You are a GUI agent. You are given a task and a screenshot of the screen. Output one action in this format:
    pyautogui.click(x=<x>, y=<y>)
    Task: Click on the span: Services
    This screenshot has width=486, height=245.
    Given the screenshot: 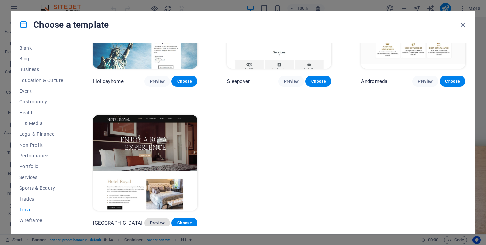 What is the action you would take?
    pyautogui.click(x=41, y=177)
    